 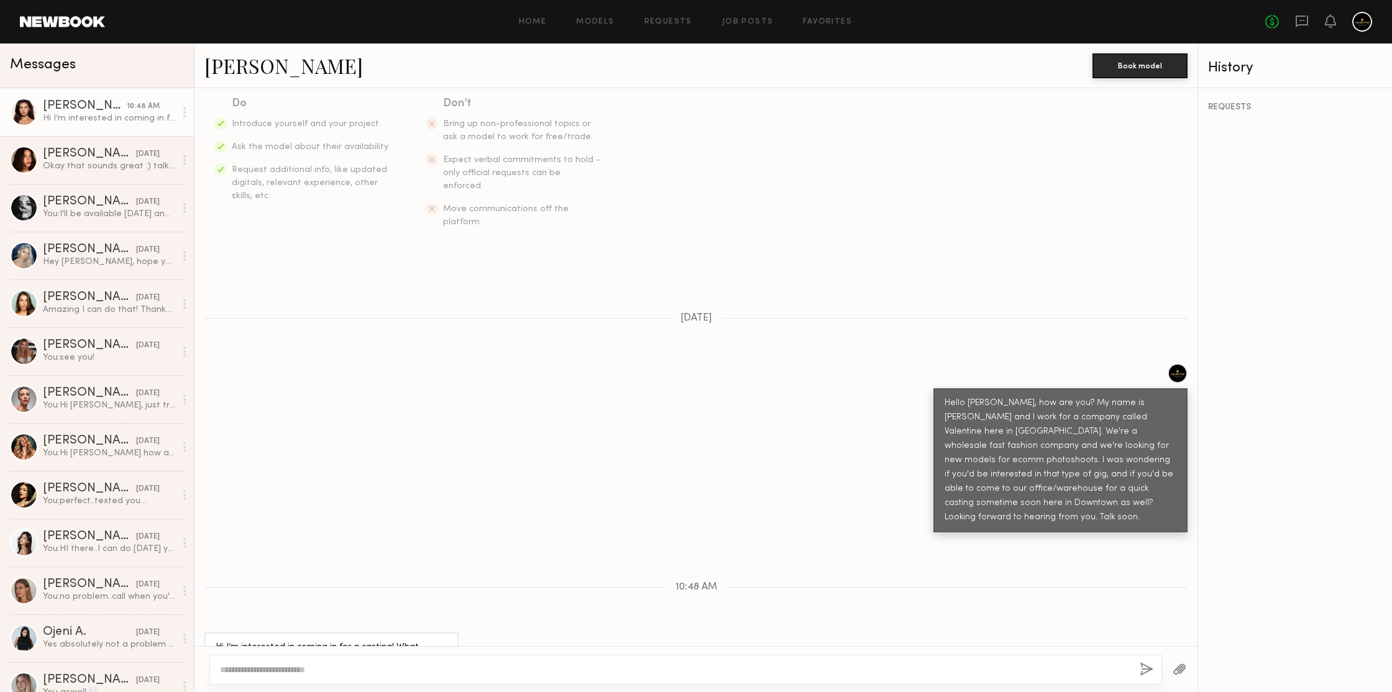 I want to click on span: Move communications off the platform., so click(x=506, y=216).